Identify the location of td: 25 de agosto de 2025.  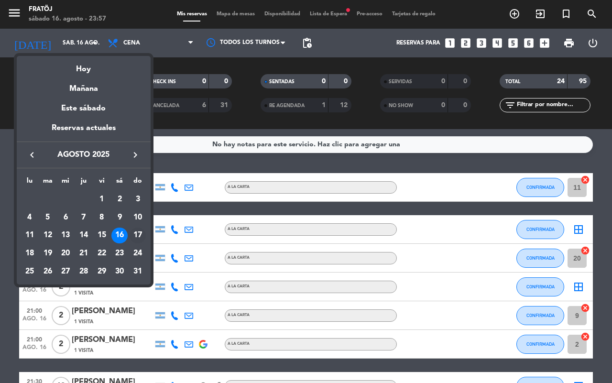
(30, 271).